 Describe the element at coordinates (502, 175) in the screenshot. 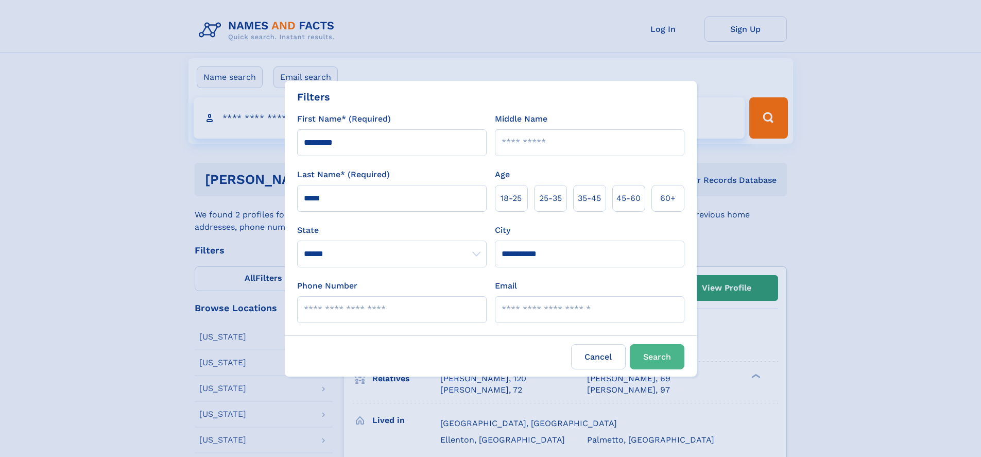

I see `label: Age` at that location.